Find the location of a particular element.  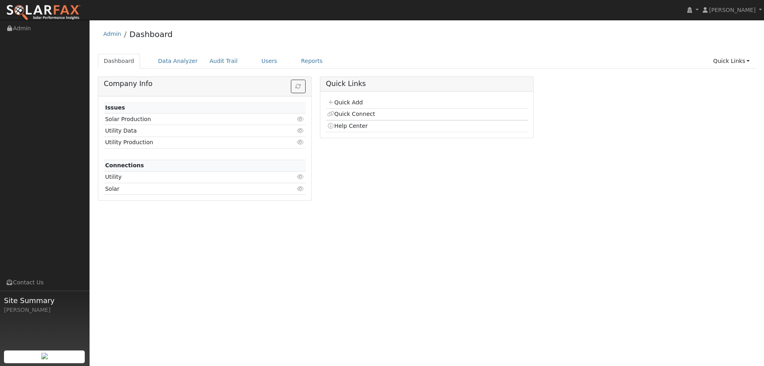

a: Quick Connect is located at coordinates (351, 114).